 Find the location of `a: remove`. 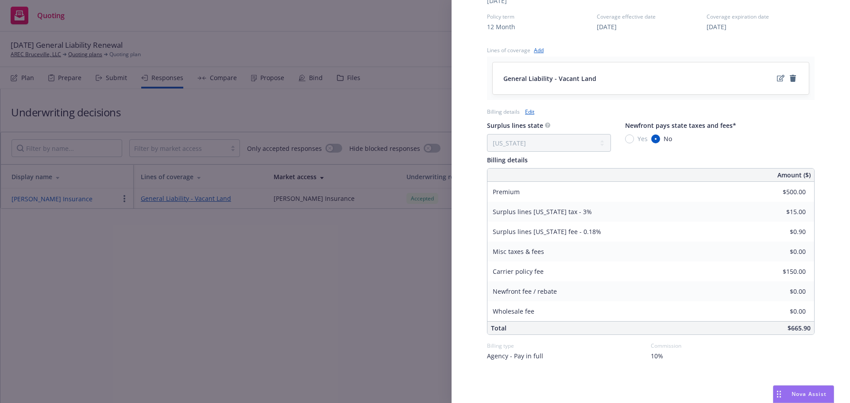

a: remove is located at coordinates (793, 78).